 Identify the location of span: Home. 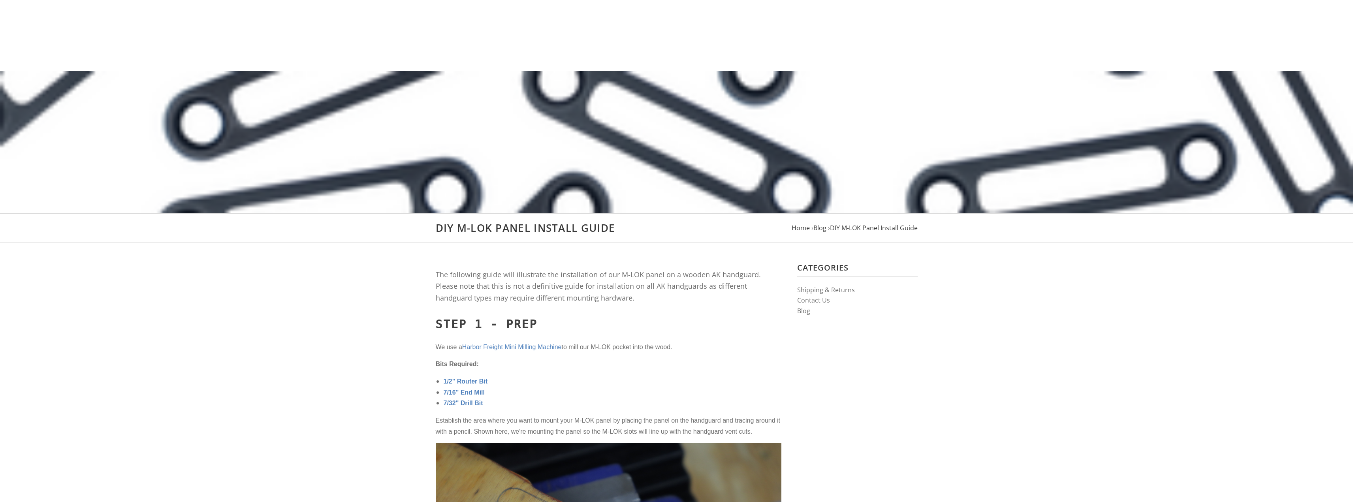
(801, 228).